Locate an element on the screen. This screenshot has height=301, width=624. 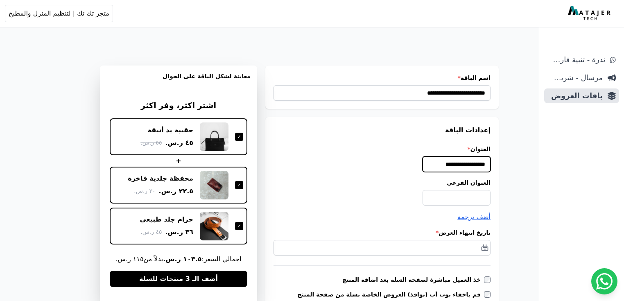
button: أضف الـ 3 منتجات للسلة is located at coordinates (179, 279).